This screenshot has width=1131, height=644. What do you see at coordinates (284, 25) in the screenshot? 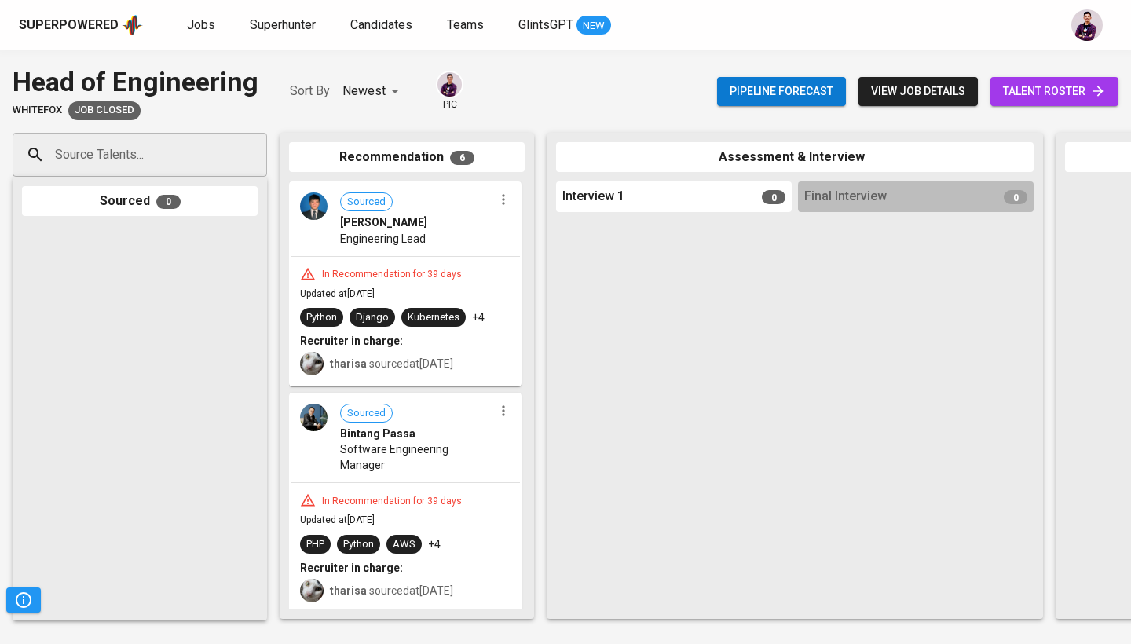
I see `a: Superhunter` at bounding box center [284, 25].